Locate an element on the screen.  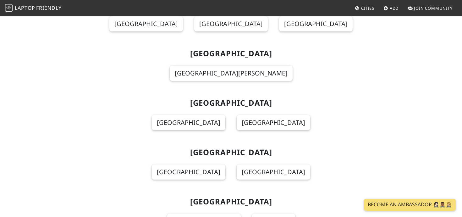
a: Become an Ambassador 🤵🏻‍♀️🤵🏾‍♂️🤵🏼‍♀️ is located at coordinates (409, 204).